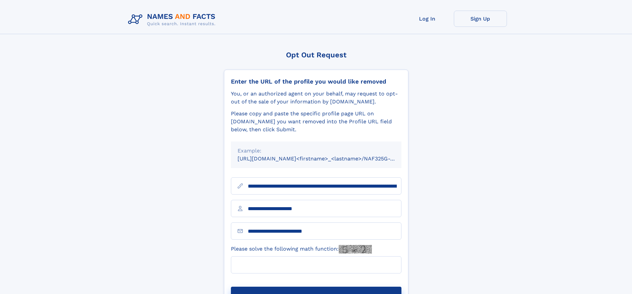 The height and width of the screenshot is (294, 632). I want to click on a: Log In, so click(428, 19).